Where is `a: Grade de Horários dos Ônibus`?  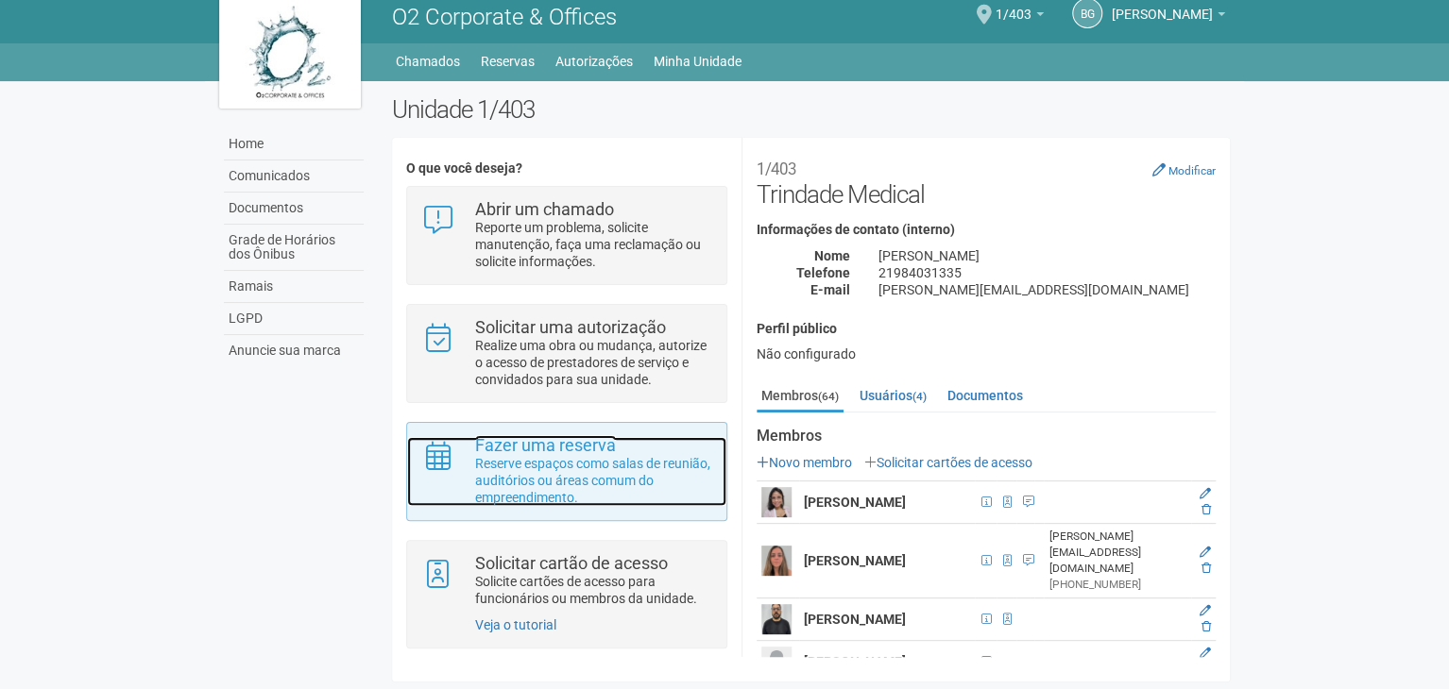 a: Grade de Horários dos Ônibus is located at coordinates (294, 247).